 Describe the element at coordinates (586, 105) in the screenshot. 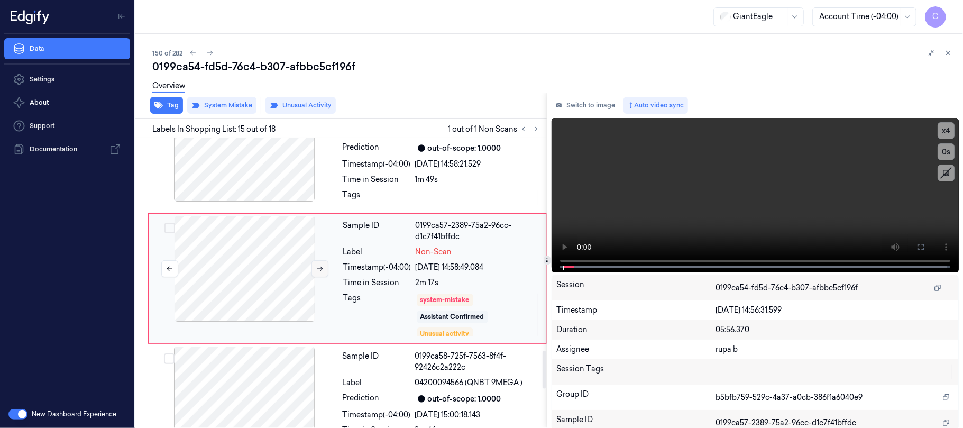

I see `button: Switch to image` at that location.